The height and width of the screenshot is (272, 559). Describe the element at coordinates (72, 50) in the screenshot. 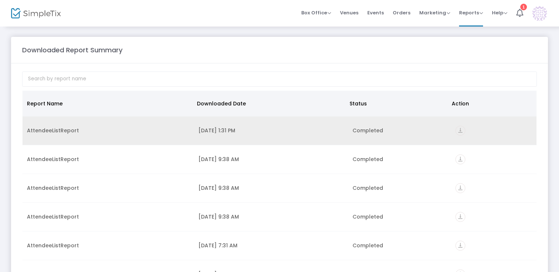

I see `m-panel-title: Downloaded Report Summary` at that location.